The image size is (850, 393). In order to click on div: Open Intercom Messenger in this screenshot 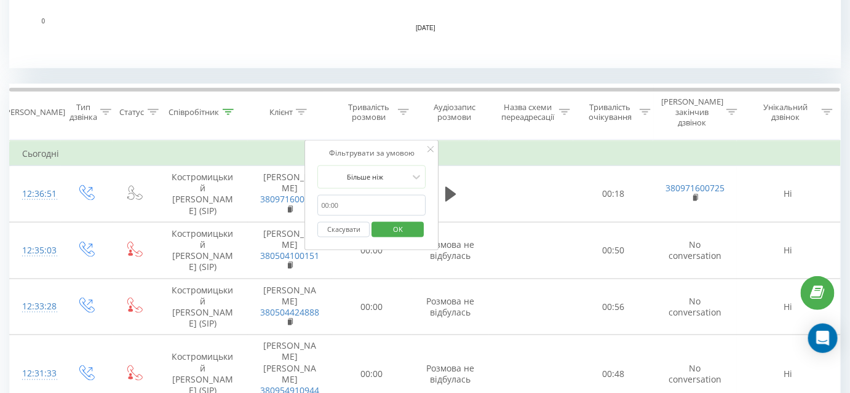, I will do `click(823, 338)`.